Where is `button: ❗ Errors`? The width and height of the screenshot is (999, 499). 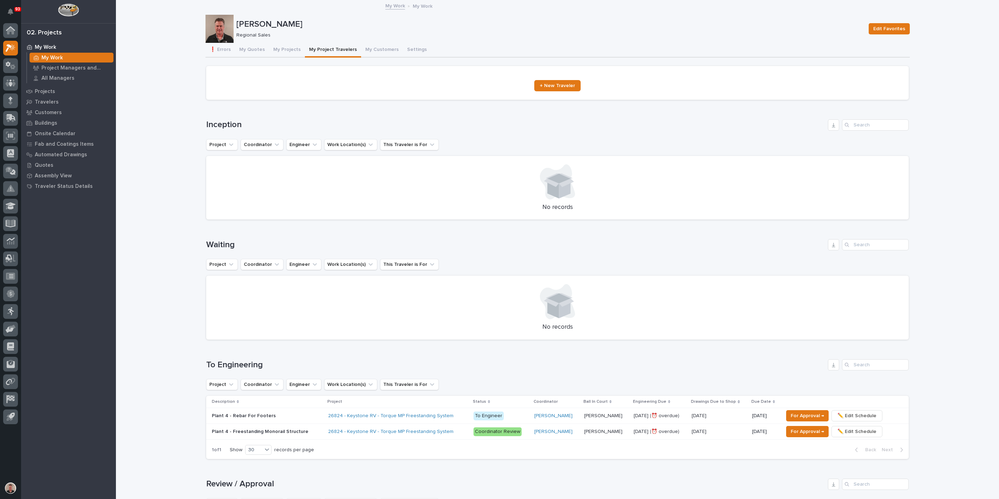
button: ❗ Errors is located at coordinates (220, 50).